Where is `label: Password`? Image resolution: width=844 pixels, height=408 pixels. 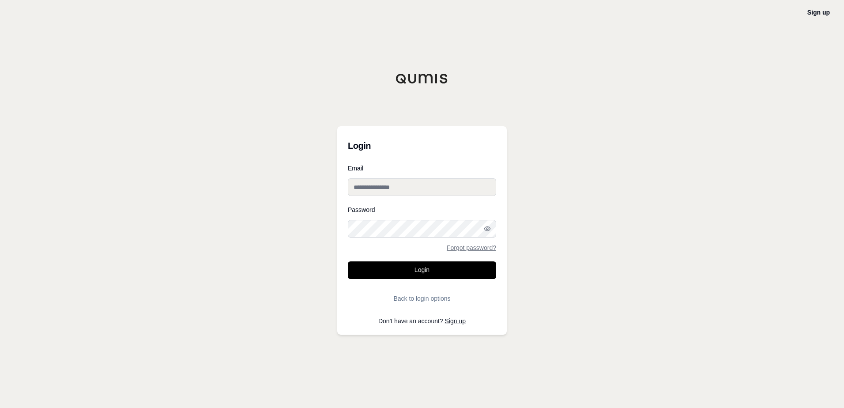 label: Password is located at coordinates (422, 210).